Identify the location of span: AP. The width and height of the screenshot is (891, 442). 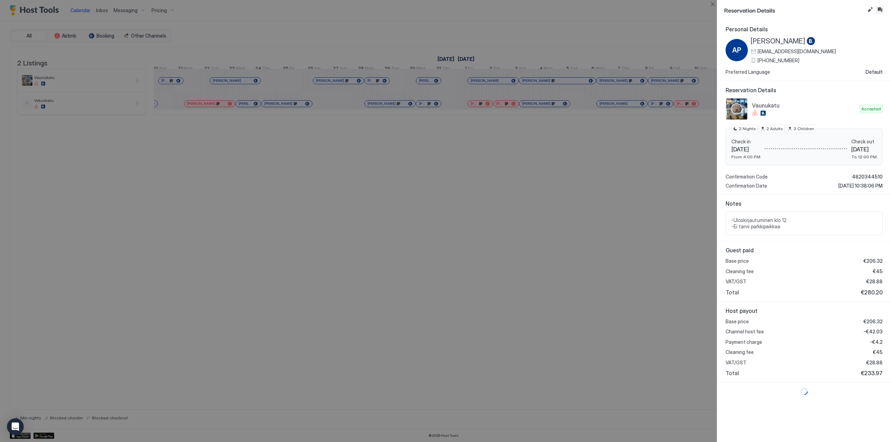
(736, 50).